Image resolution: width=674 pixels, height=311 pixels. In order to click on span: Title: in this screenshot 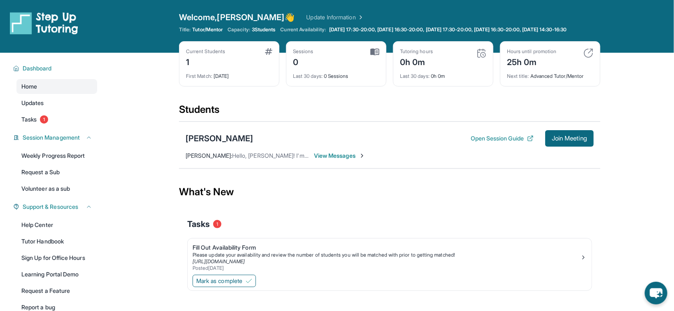, I will do `click(185, 30)`.